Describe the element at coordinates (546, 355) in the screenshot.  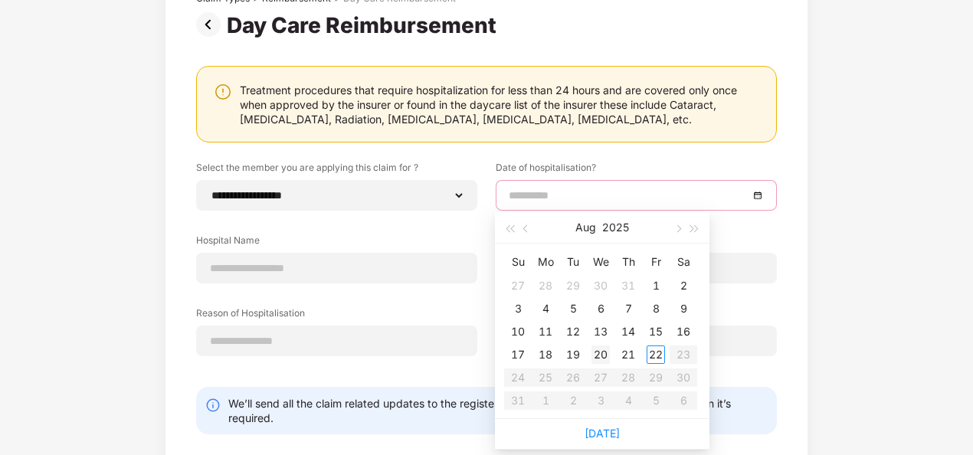
I see `td: 2025-08-18` at that location.